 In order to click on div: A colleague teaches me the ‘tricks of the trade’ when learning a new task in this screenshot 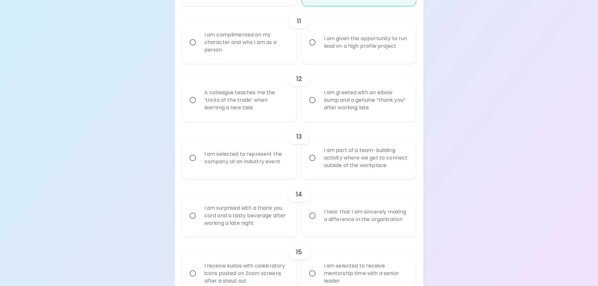, I will do `click(246, 100)`.